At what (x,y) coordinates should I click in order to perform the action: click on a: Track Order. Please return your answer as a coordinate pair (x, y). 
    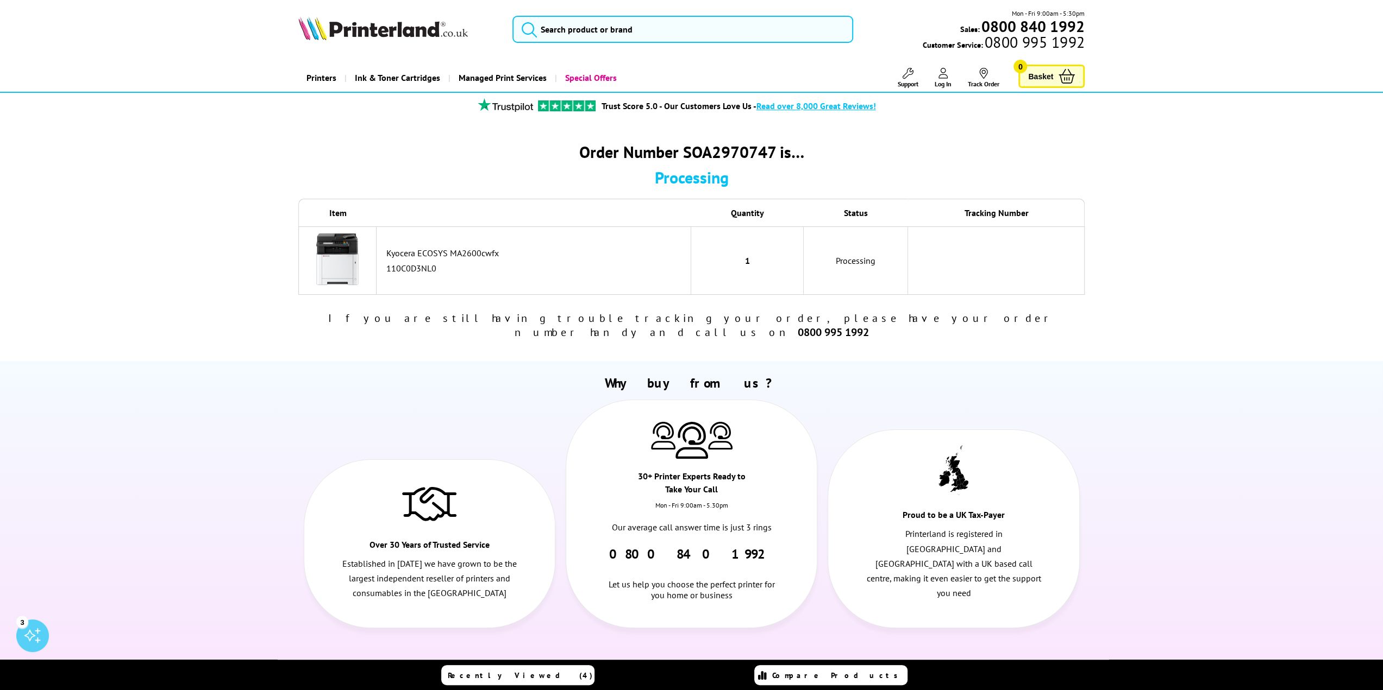
    Looking at the image, I should click on (983, 78).